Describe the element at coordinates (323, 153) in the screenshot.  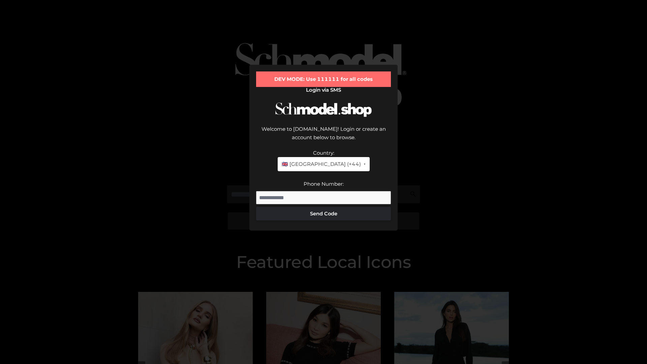
I see `label: Country:` at that location.